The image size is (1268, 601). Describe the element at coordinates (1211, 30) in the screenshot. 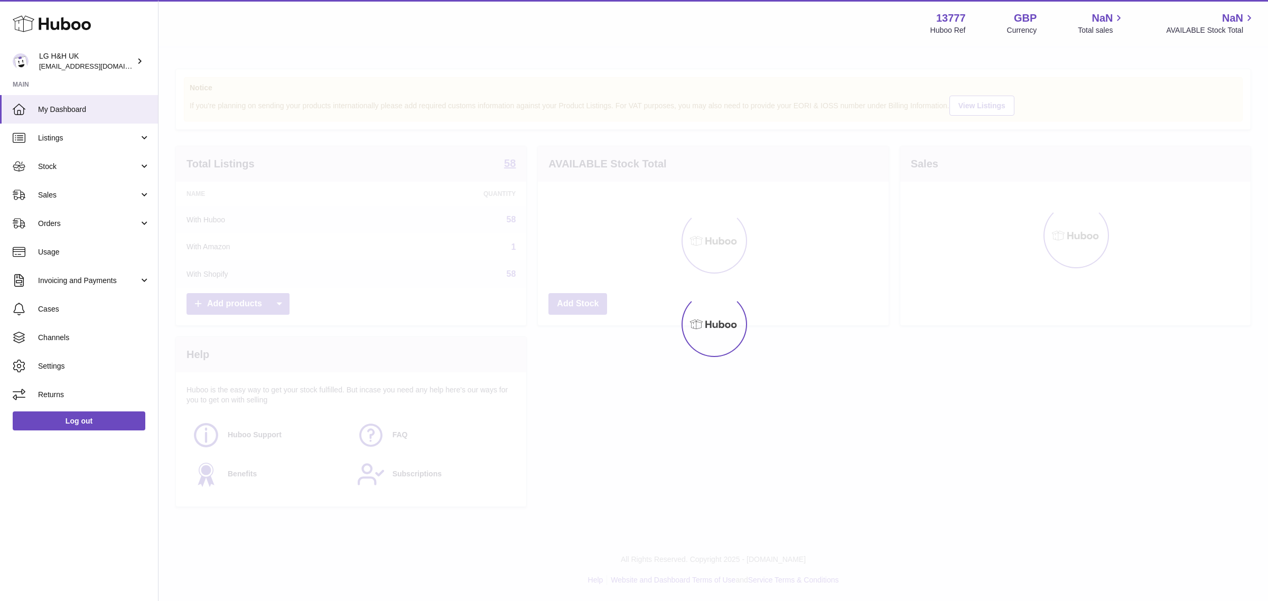

I see `span: AVAILABLE Stock Total` at that location.